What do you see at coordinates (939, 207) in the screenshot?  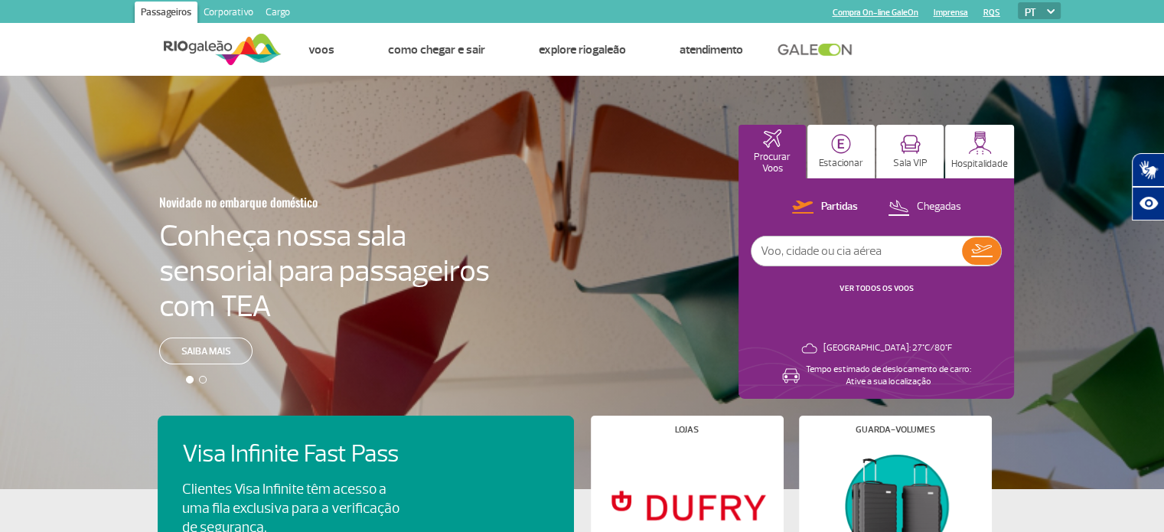 I see `p: Chegadas` at bounding box center [939, 207].